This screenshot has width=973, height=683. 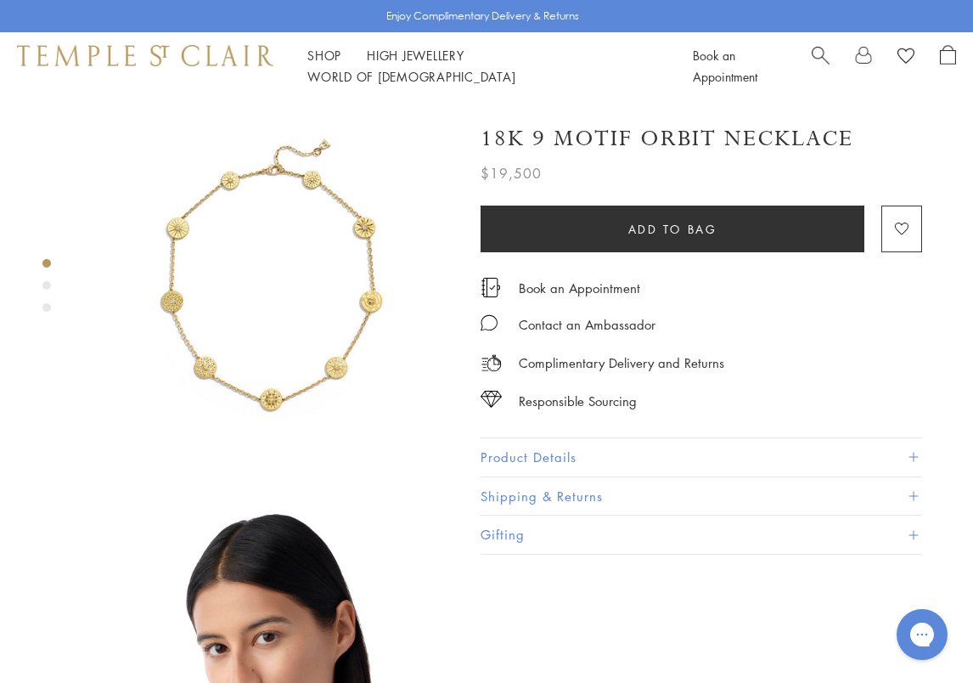 I want to click on a: Search, so click(x=821, y=66).